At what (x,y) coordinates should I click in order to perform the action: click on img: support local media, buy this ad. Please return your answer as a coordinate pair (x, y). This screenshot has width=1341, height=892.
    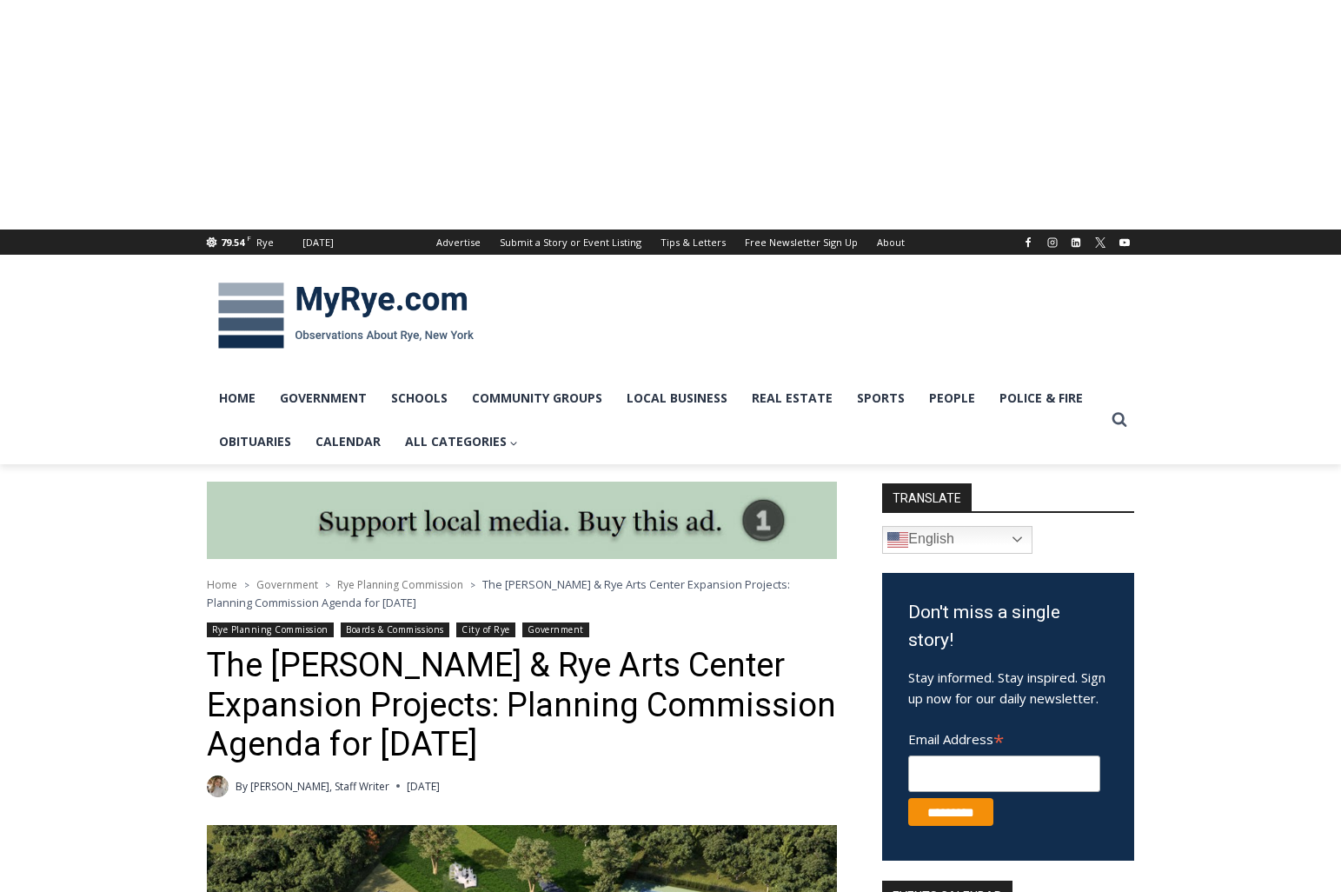
    Looking at the image, I should click on (522, 521).